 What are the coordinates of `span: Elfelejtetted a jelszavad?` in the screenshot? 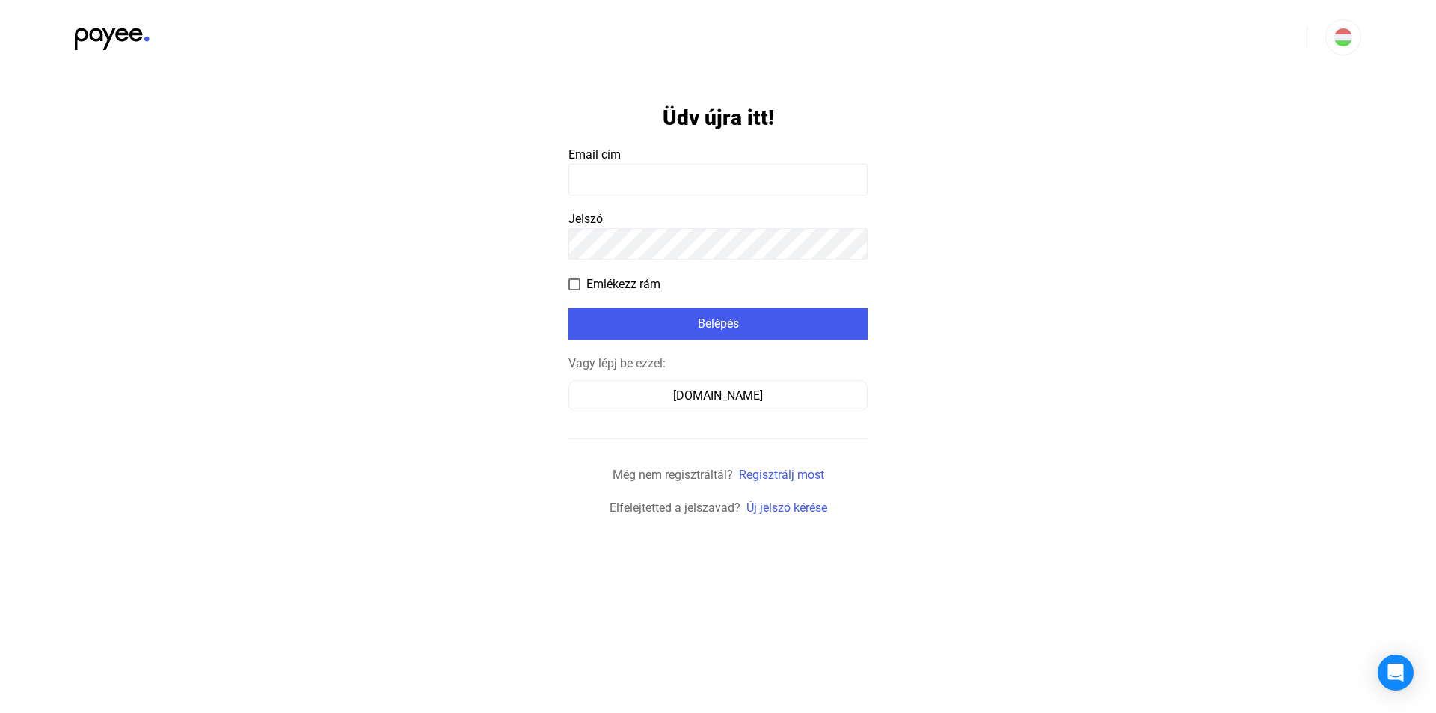 It's located at (675, 507).